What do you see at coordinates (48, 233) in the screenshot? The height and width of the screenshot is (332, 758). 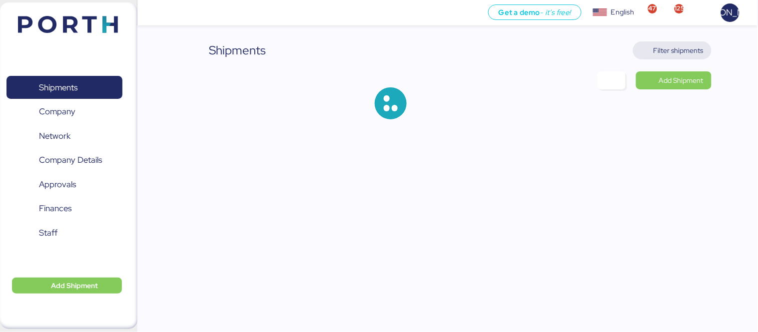 I see `span: Staff` at bounding box center [48, 233].